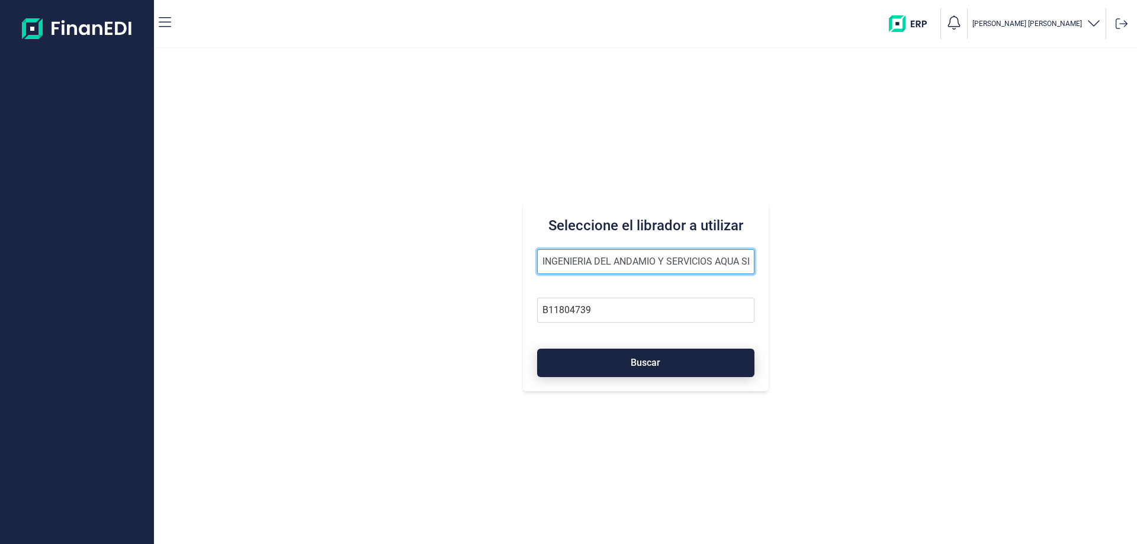  What do you see at coordinates (646, 310) in the screenshot?
I see `input: Busque por NIF` at bounding box center [646, 310].